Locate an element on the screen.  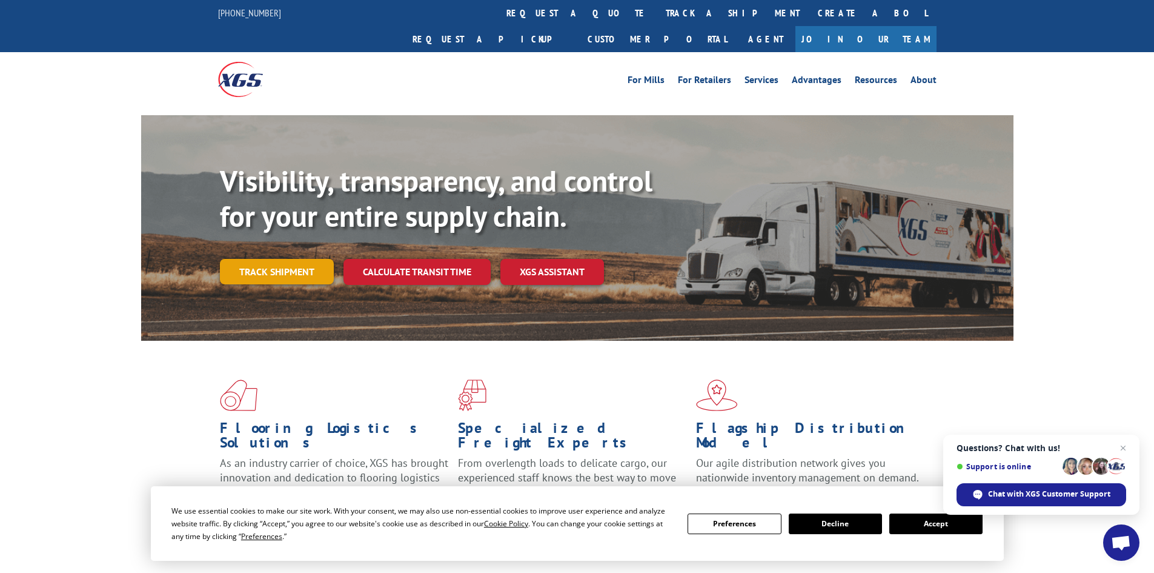
a: For Retailers is located at coordinates (705, 82).